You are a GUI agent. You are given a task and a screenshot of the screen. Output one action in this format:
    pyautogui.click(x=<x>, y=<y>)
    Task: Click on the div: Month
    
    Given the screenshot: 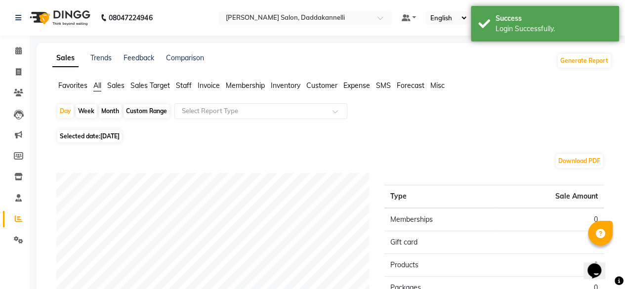 What is the action you would take?
    pyautogui.click(x=110, y=111)
    